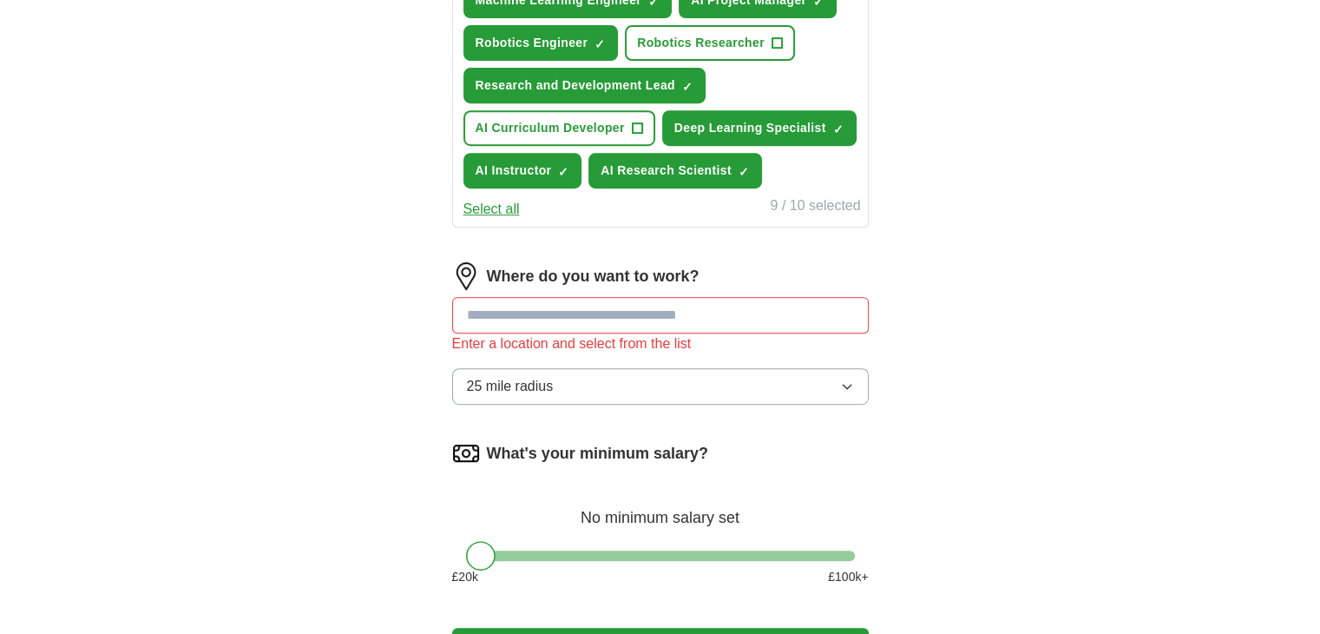 The height and width of the screenshot is (634, 1320). Describe the element at coordinates (550, 128) in the screenshot. I see `span: AI Curriculum Developer` at that location.